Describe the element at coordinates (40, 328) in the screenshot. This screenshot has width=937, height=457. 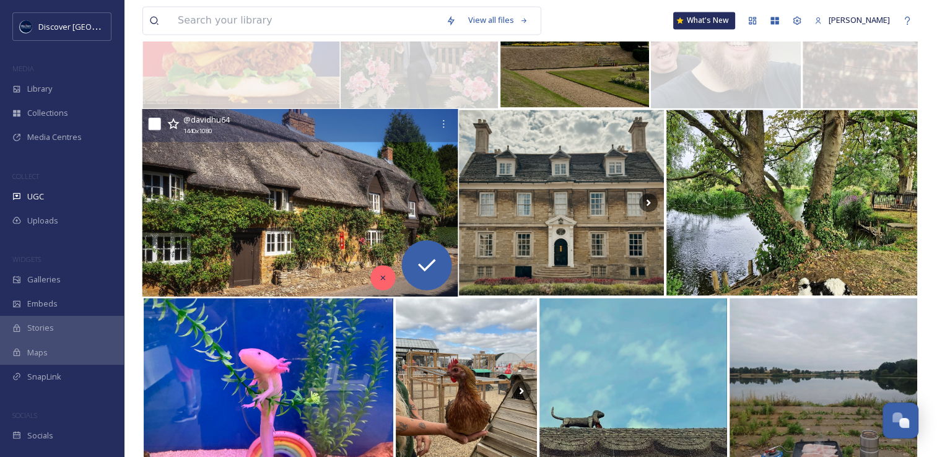
I see `span: Stories` at that location.